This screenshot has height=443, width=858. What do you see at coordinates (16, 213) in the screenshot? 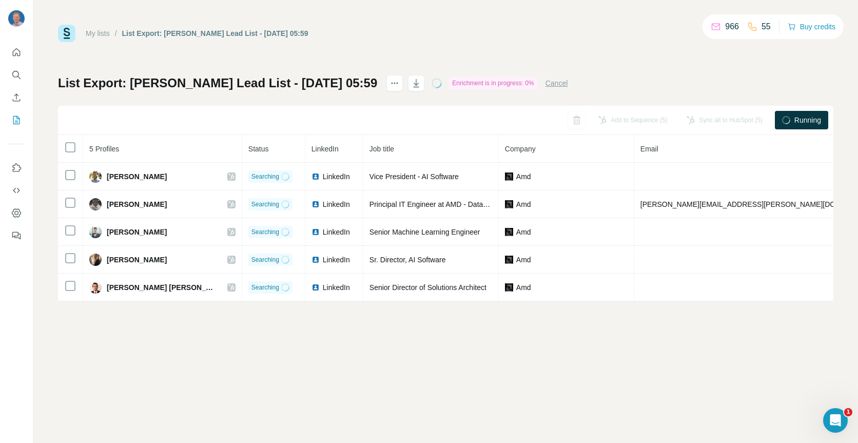
I see `button: Dashboard` at bounding box center [16, 213].